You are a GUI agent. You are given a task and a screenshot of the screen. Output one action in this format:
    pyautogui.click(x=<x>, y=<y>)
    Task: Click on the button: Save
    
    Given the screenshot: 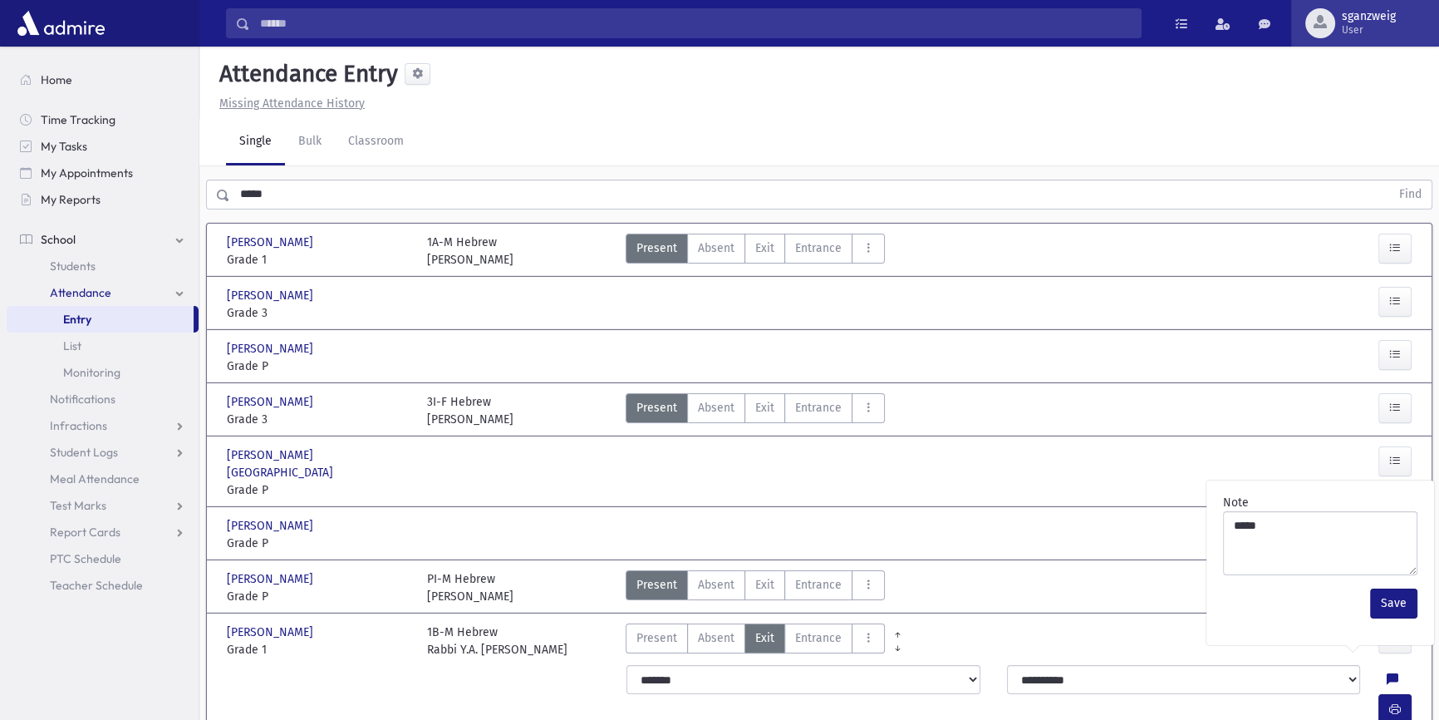 What is the action you would take?
    pyautogui.click(x=1393, y=603)
    